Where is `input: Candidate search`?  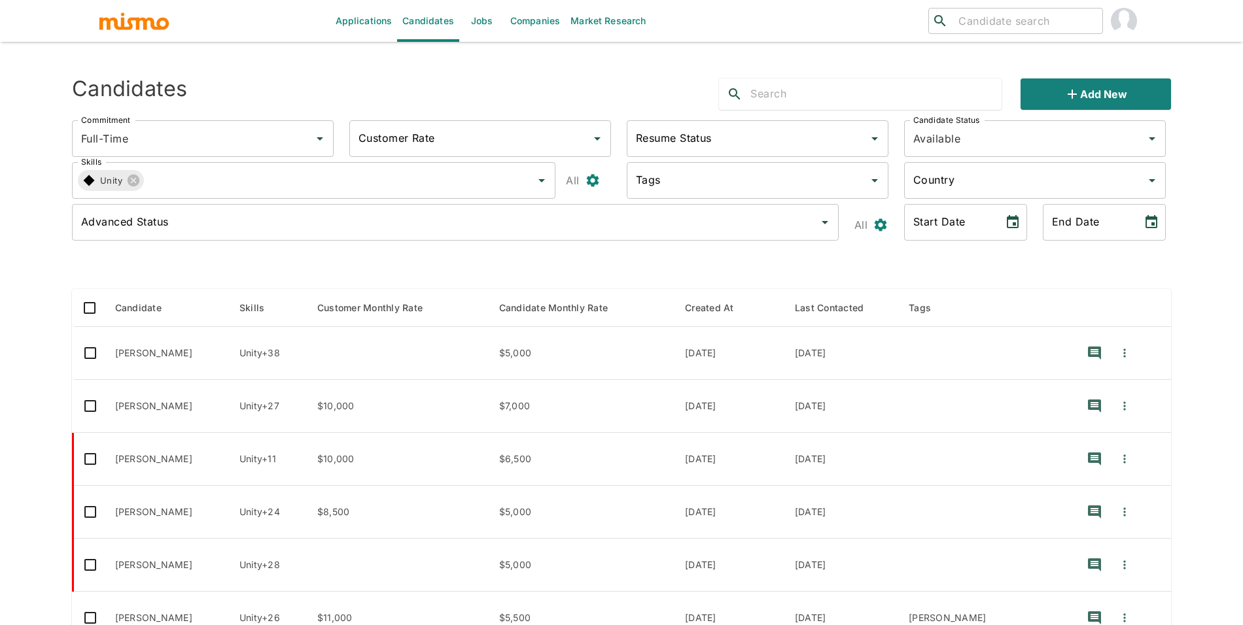 input: Candidate search is located at coordinates (1025, 21).